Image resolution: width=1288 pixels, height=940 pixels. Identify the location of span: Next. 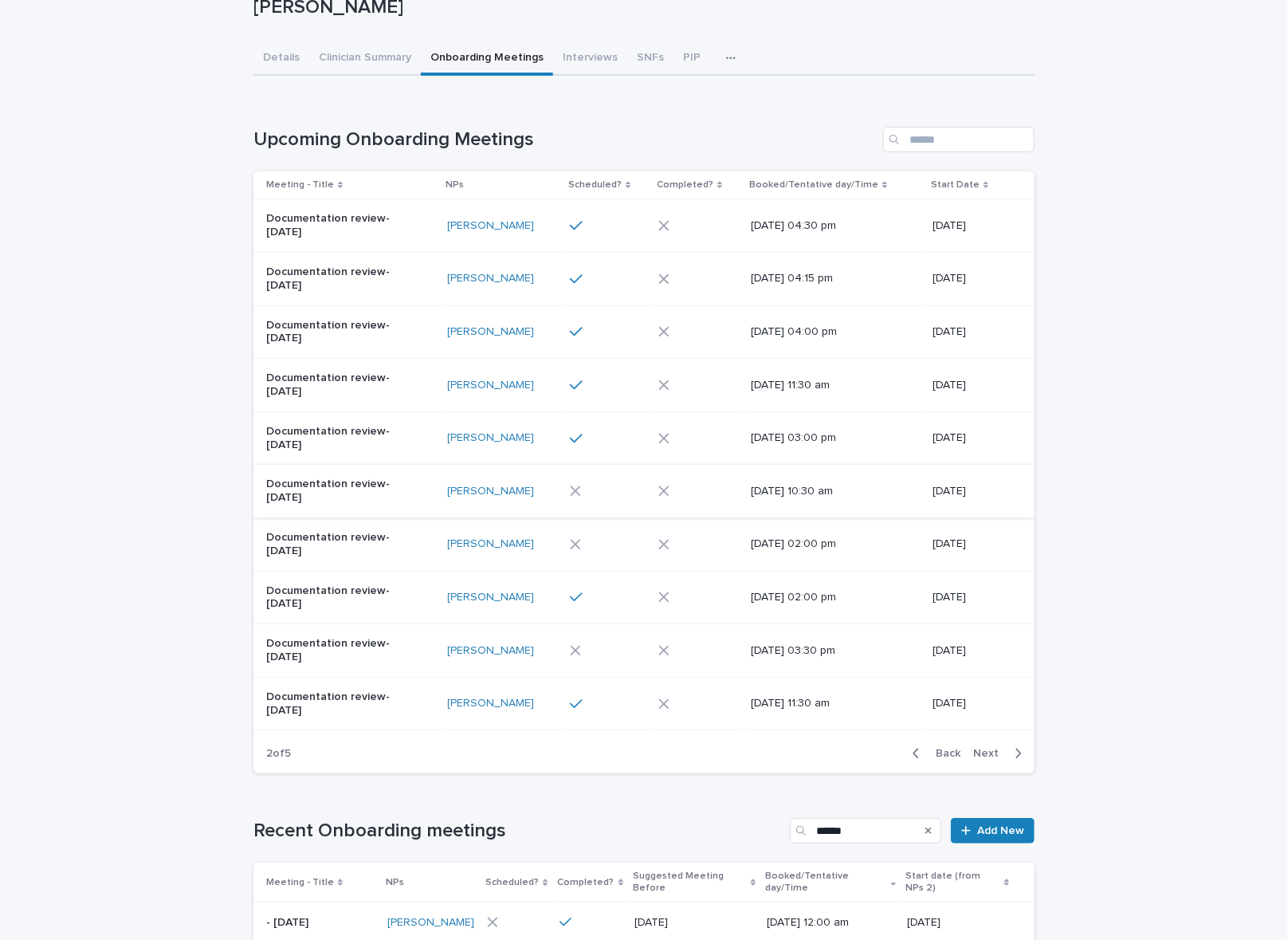
(991, 754).